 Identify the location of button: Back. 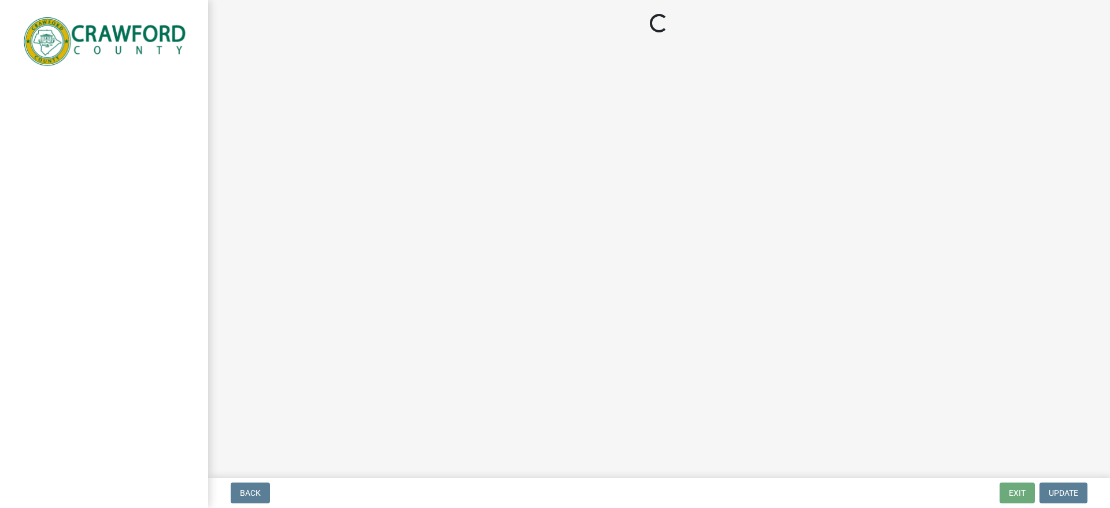
(250, 493).